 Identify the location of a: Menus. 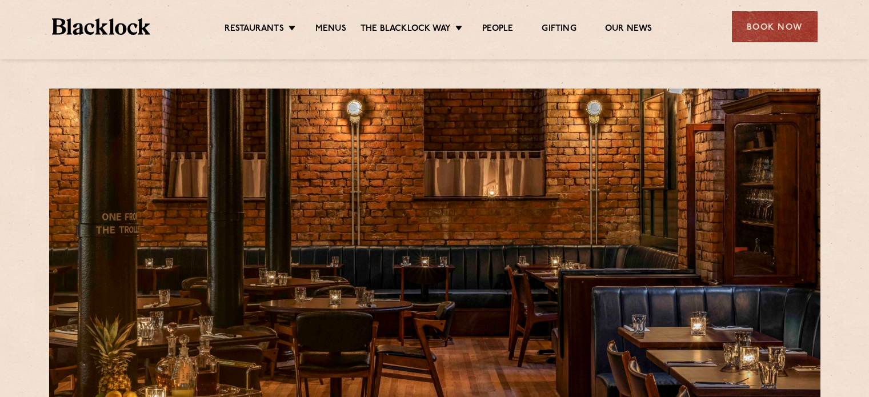
(331, 30).